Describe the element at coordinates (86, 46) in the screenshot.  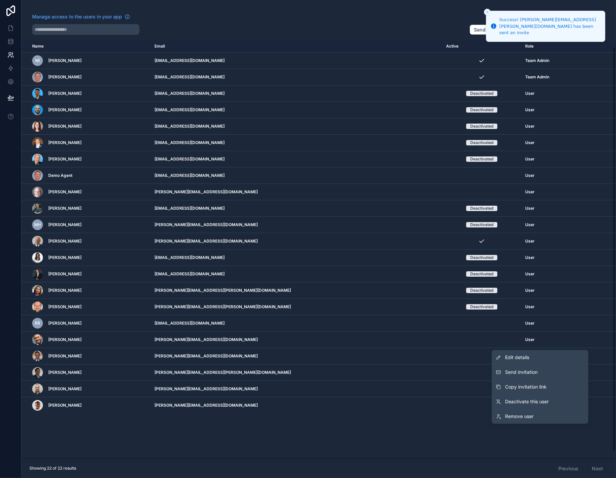
I see `th: Name` at that location.